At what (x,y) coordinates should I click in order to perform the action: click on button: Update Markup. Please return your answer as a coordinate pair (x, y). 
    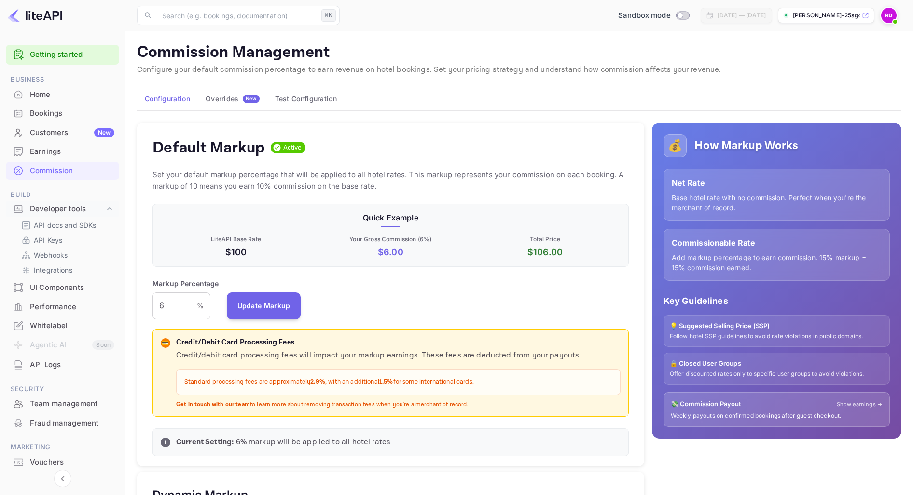
    Looking at the image, I should click on (264, 306).